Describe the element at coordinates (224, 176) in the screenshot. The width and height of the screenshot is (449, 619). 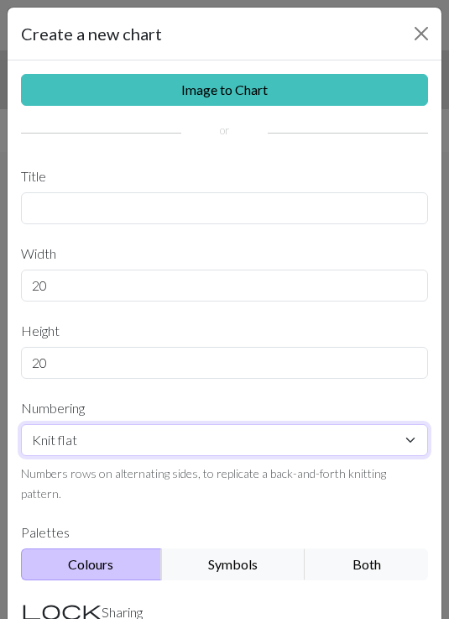
I see `label: Title` at that location.